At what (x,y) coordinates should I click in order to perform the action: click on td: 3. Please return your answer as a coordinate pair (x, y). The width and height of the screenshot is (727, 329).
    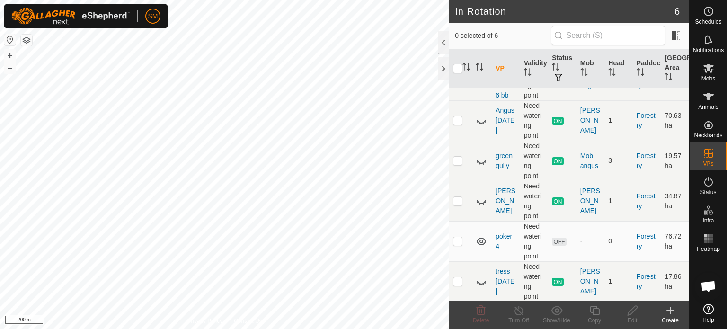
    Looking at the image, I should click on (619, 160).